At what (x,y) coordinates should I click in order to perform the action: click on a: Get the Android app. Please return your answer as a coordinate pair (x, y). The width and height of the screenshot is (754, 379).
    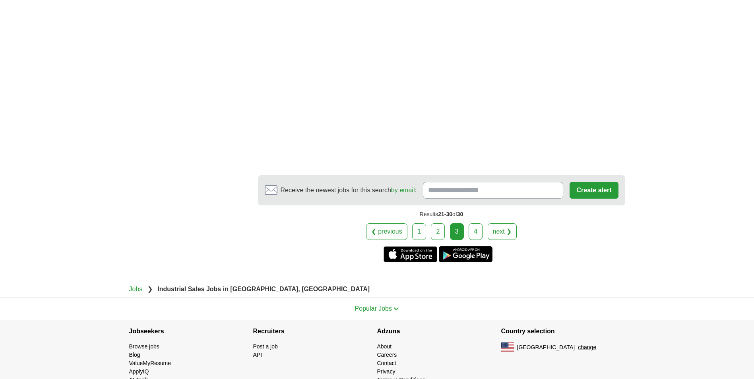
    Looking at the image, I should click on (466, 254).